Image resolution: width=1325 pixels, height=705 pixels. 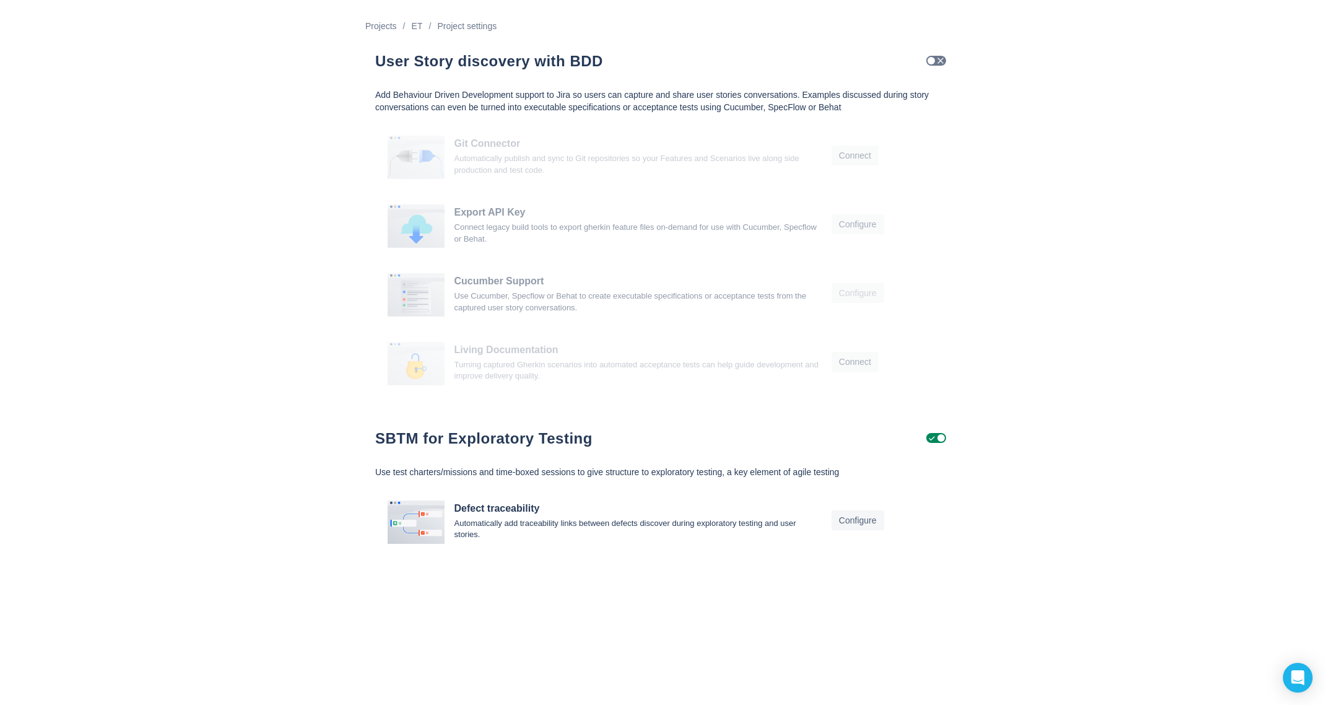 What do you see at coordinates (416, 295) in the screenshot?
I see `img: vhH2hqtHqhtfwMUtl0c5csJQQAAAABJRU5ErkJggg==` at bounding box center [416, 295].